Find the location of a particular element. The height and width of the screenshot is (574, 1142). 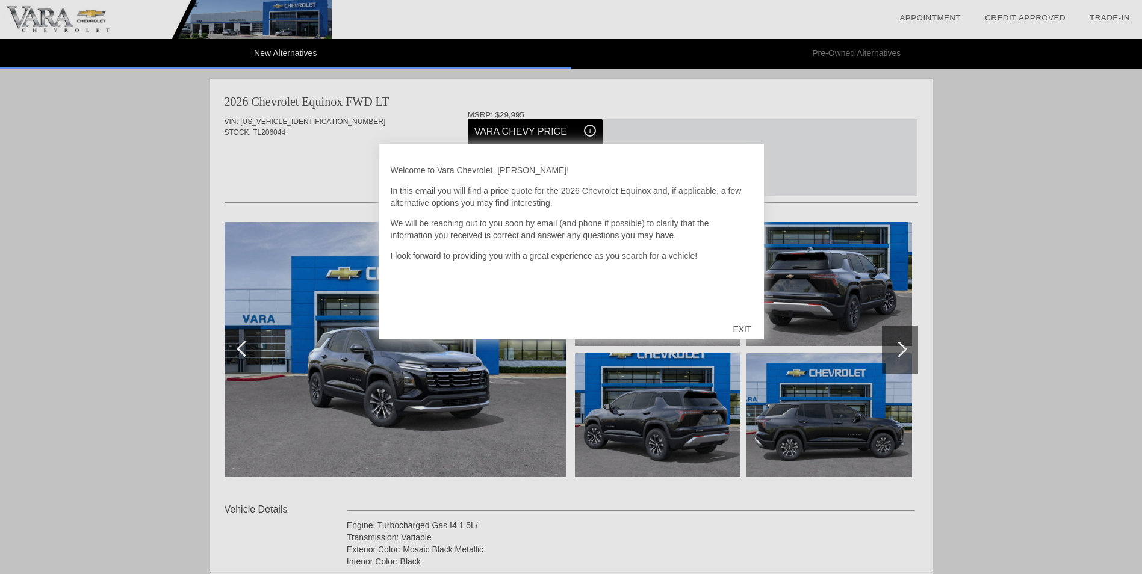

a: Trade-In is located at coordinates (1110, 17).